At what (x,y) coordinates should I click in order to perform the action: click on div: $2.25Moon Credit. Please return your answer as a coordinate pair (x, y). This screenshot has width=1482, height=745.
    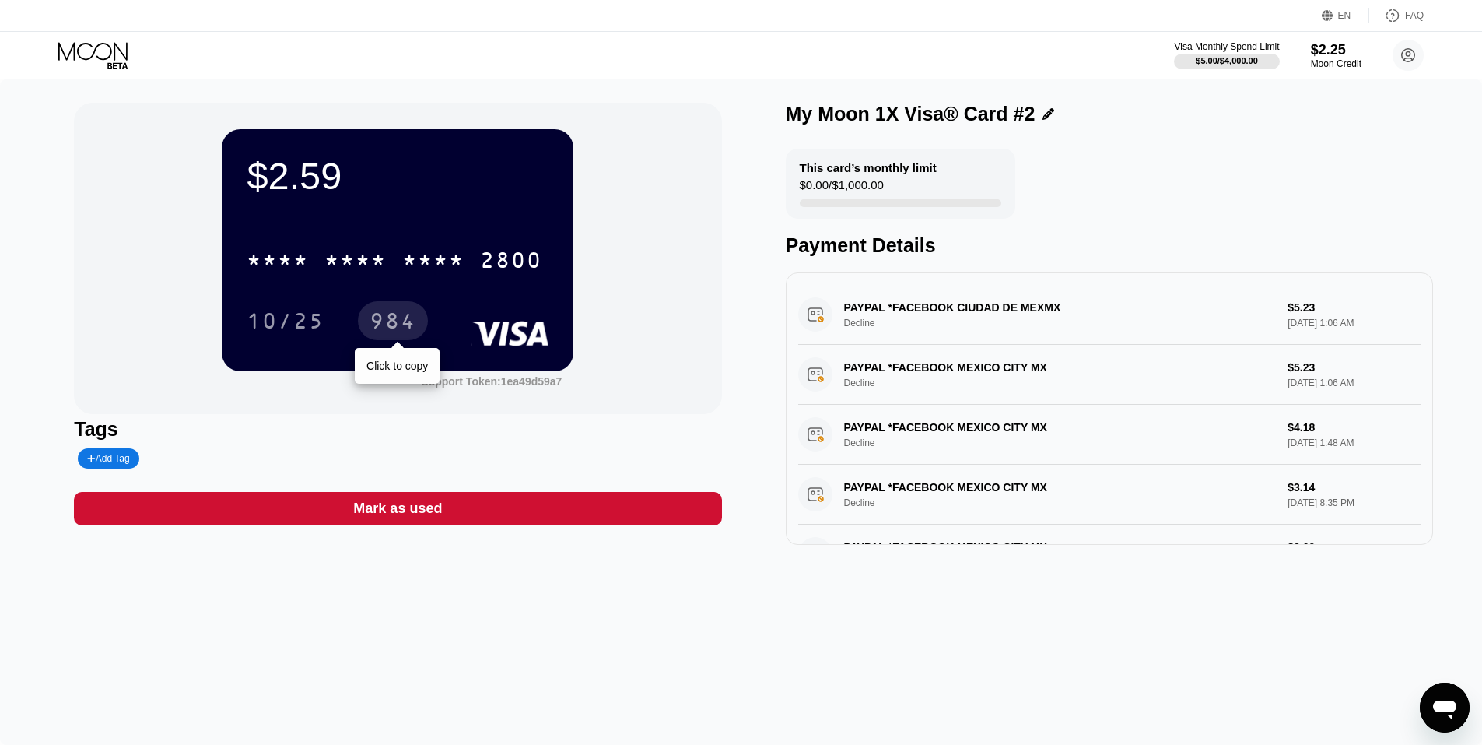
    Looking at the image, I should click on (1336, 55).